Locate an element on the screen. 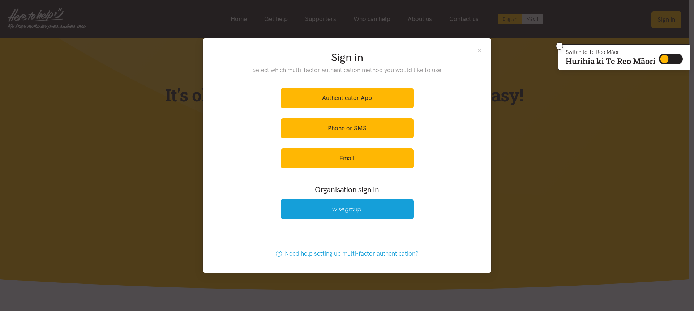 The height and width of the screenshot is (311, 694). img: Wise Group is located at coordinates (347, 209).